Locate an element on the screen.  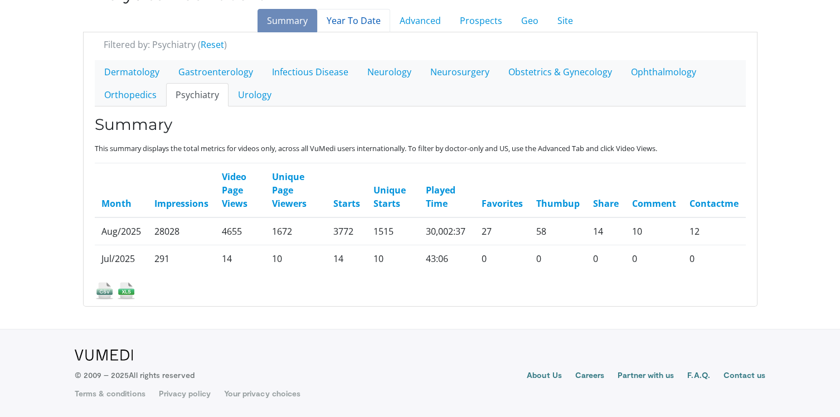
a: Contactme is located at coordinates (714, 203).